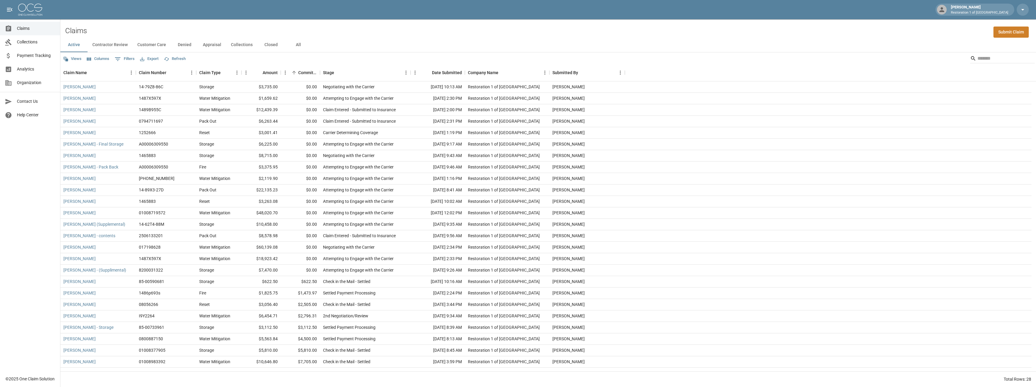 This screenshot has width=1036, height=387. What do you see at coordinates (300, 294) in the screenshot?
I see `div: $1,473.97` at bounding box center [300, 294].